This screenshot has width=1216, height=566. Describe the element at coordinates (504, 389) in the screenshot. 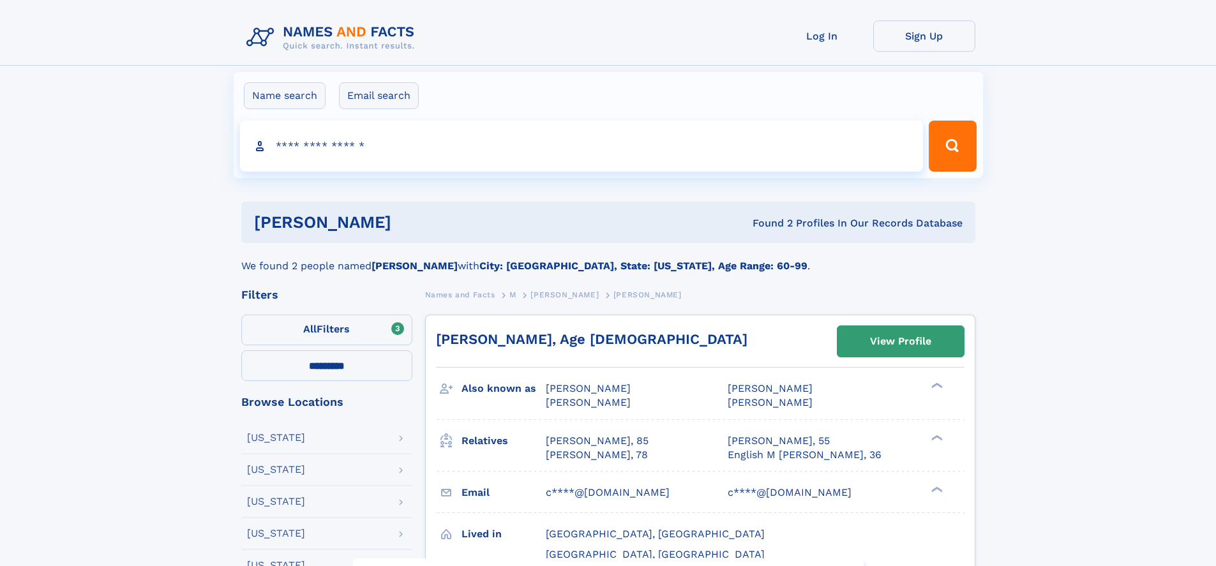

I see `h3: Also known as` at that location.